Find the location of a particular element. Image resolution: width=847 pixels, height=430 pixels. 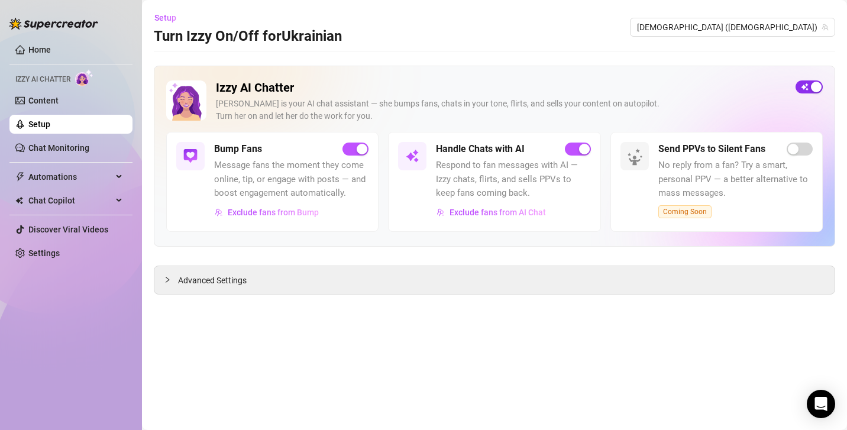

img: silent-fans-ppv-o-N6Mmdf.svg is located at coordinates (636, 158).